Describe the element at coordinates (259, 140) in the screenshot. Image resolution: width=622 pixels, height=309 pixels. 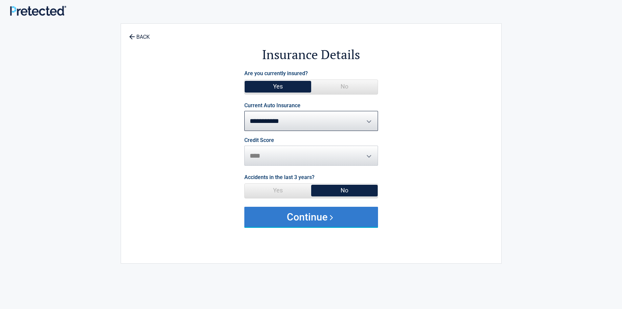
I see `label: Credit Score` at that location.